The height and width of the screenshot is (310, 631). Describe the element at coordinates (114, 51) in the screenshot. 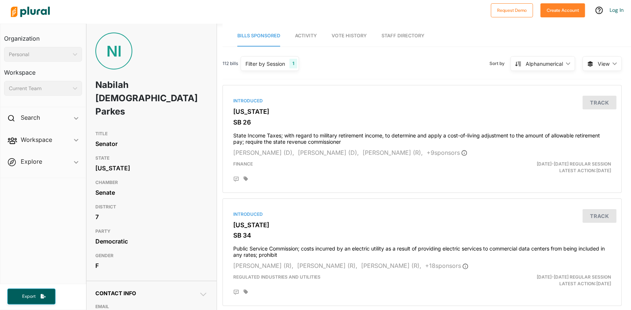

I see `div: NI` at that location.